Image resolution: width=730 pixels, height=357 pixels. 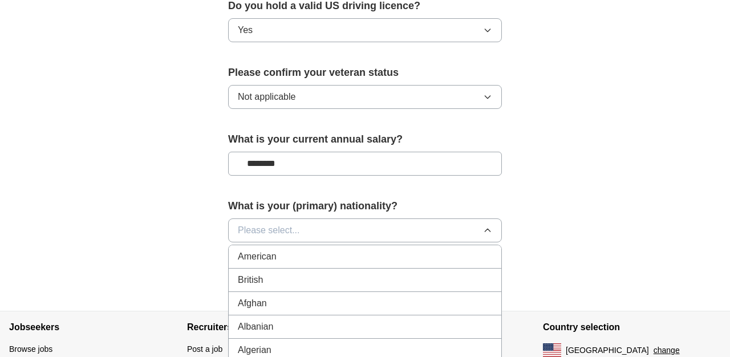 What do you see at coordinates (365, 231) in the screenshot?
I see `button: Please select...` at bounding box center [365, 231].